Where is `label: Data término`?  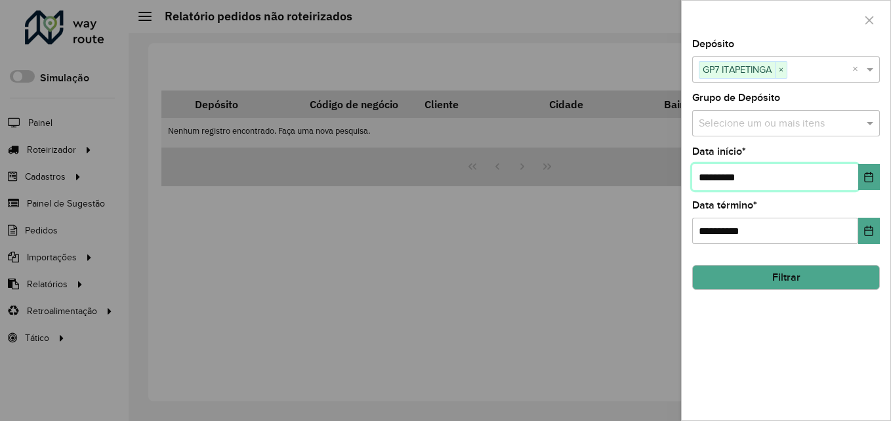 label: Data término is located at coordinates (725, 205).